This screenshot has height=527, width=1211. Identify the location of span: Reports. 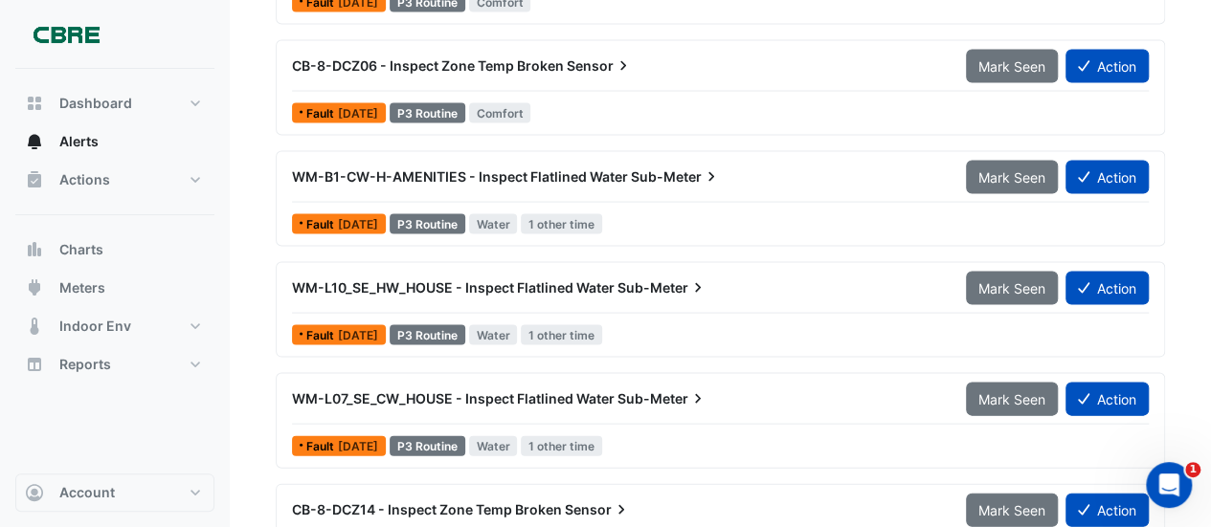
(85, 365).